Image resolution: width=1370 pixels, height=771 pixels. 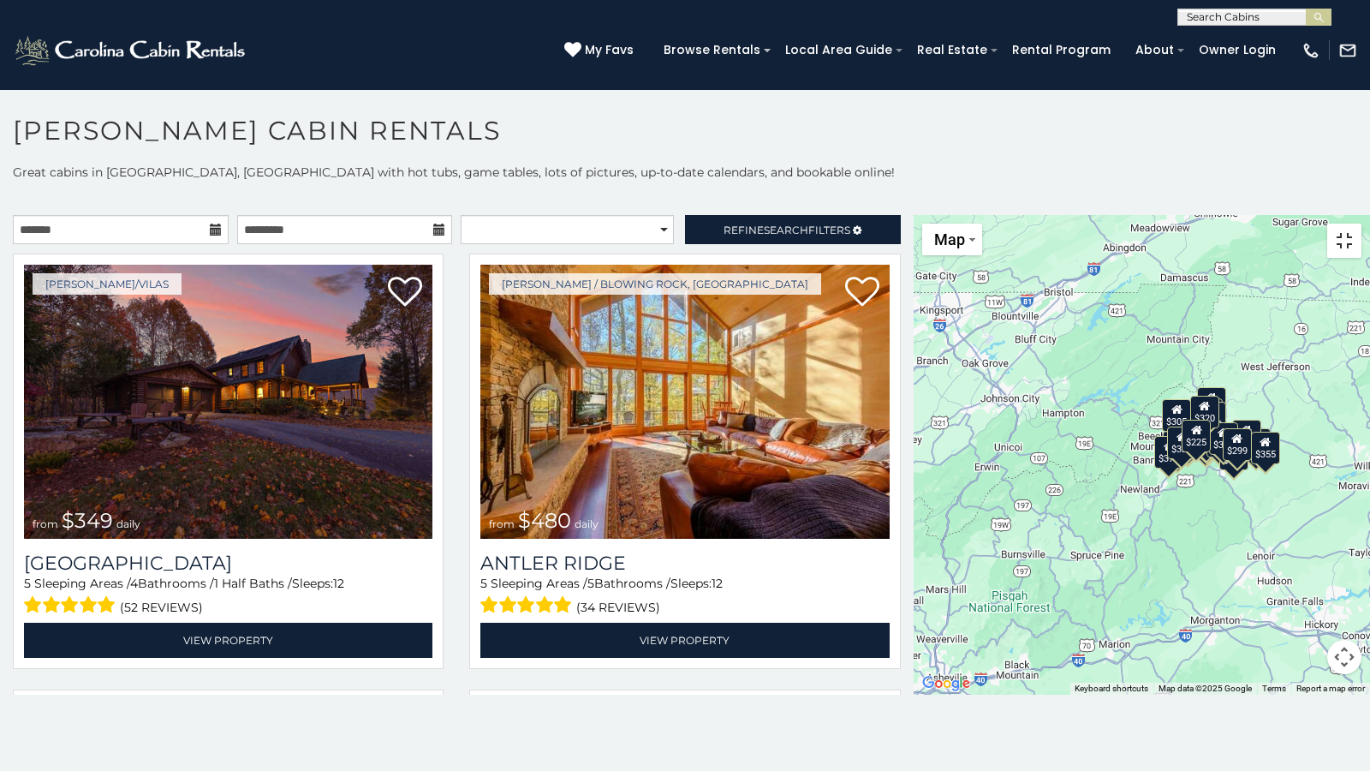 What do you see at coordinates (684, 563) in the screenshot?
I see `a: Antler Ridge` at bounding box center [684, 563].